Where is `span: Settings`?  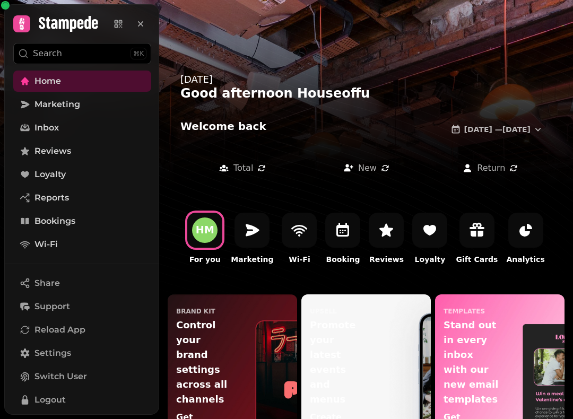
span: Settings is located at coordinates (53, 353).